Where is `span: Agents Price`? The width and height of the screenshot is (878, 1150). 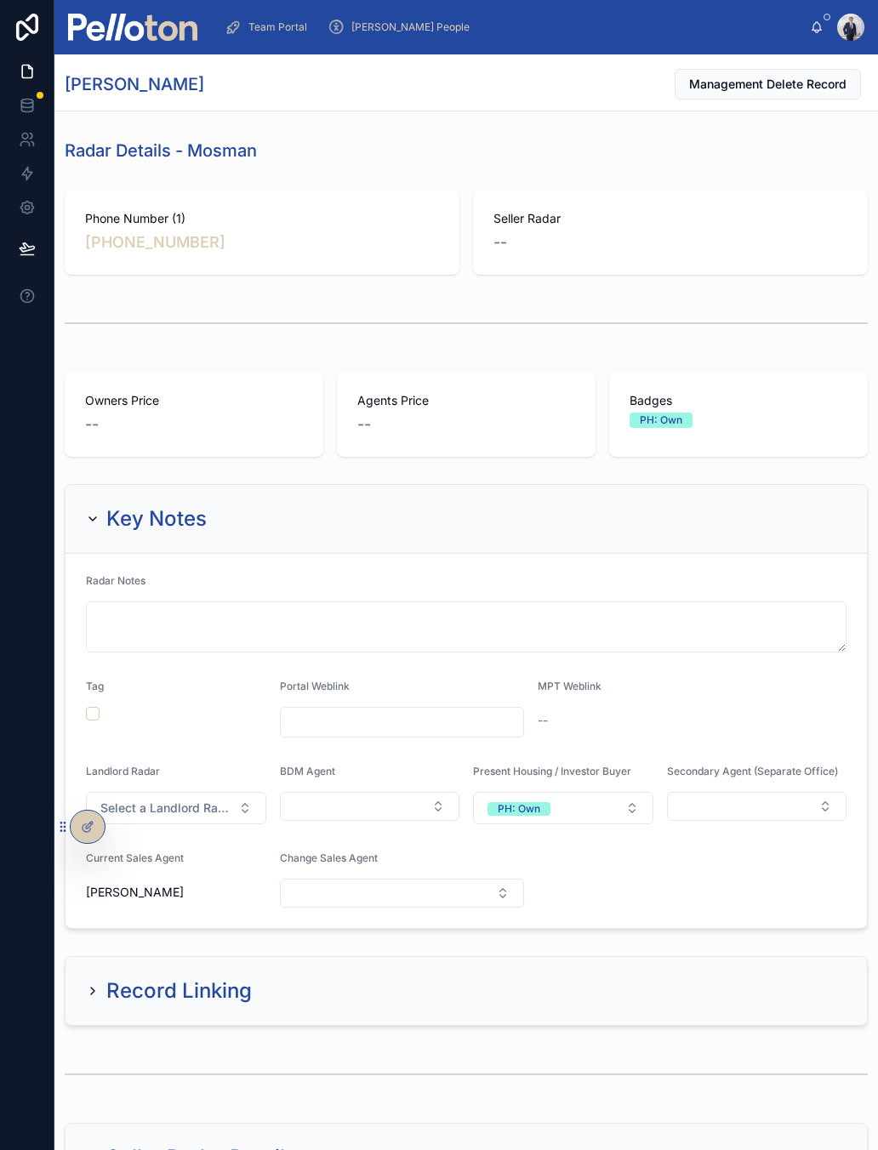 span: Agents Price is located at coordinates (466, 401).